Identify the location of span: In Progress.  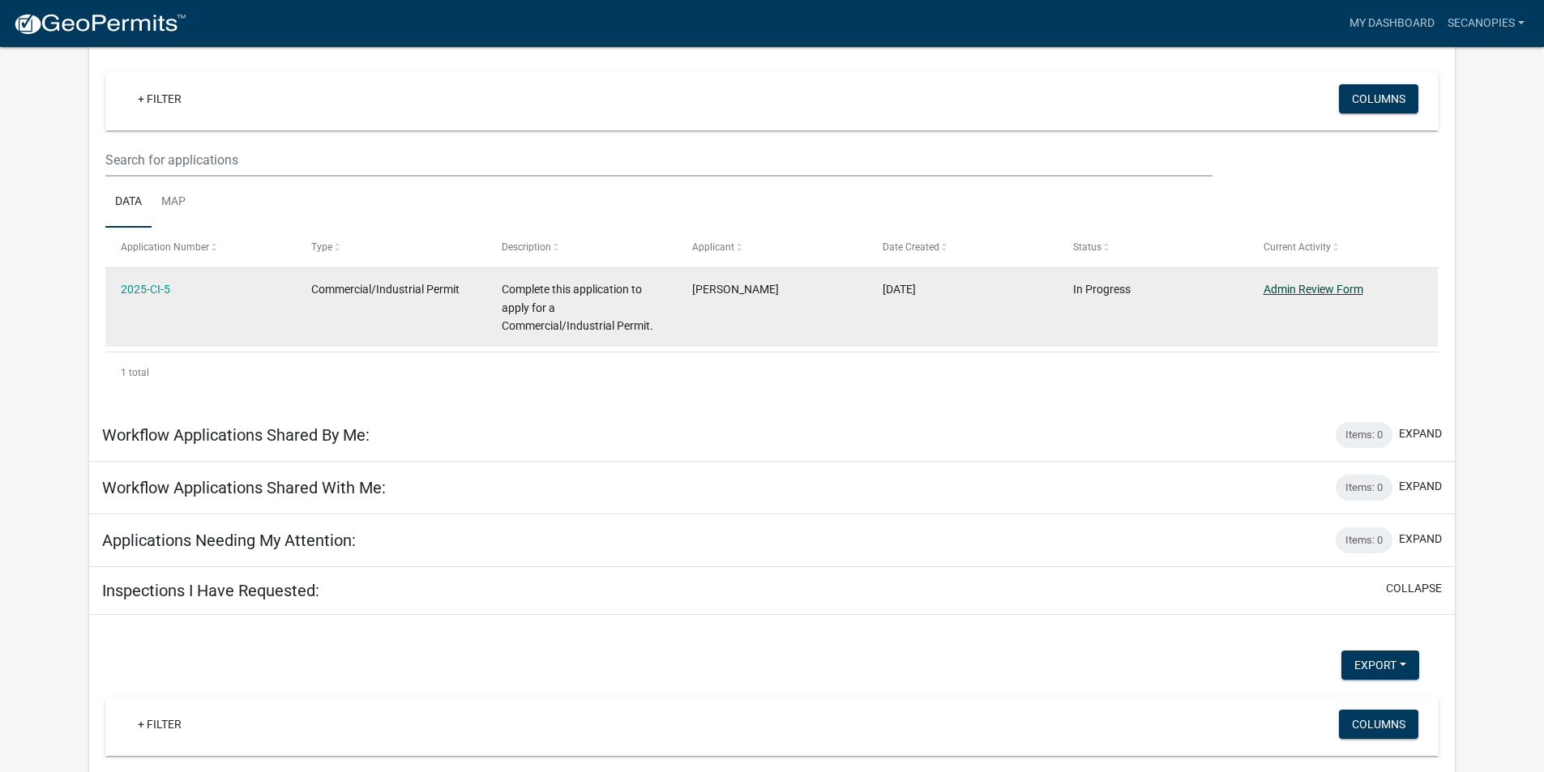
(1101, 289).